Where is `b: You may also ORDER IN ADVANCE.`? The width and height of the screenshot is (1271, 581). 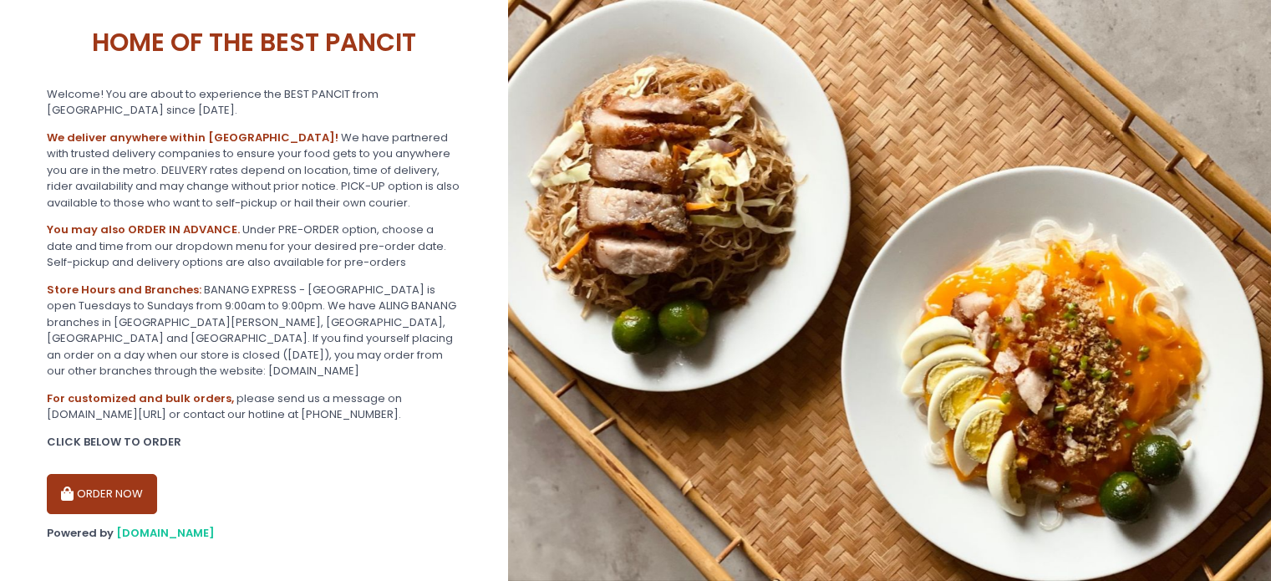
b: You may also ORDER IN ADVANCE. is located at coordinates (143, 229).